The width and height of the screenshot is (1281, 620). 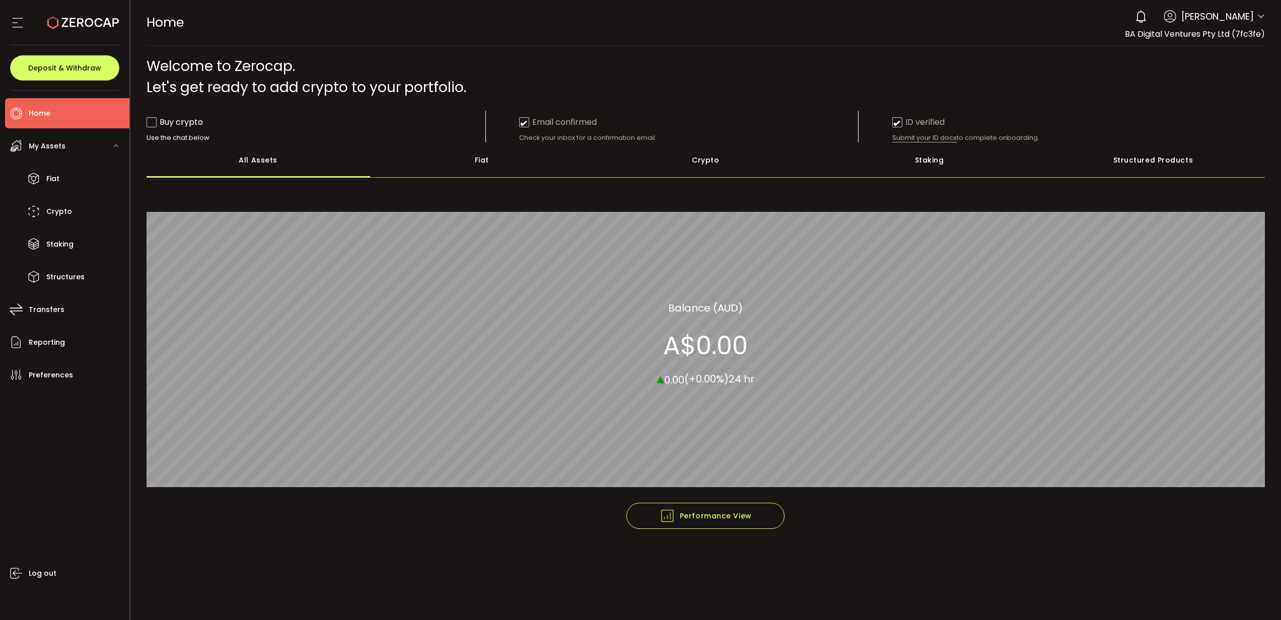 What do you see at coordinates (258, 160) in the screenshot?
I see `div: All Assets` at bounding box center [258, 160].